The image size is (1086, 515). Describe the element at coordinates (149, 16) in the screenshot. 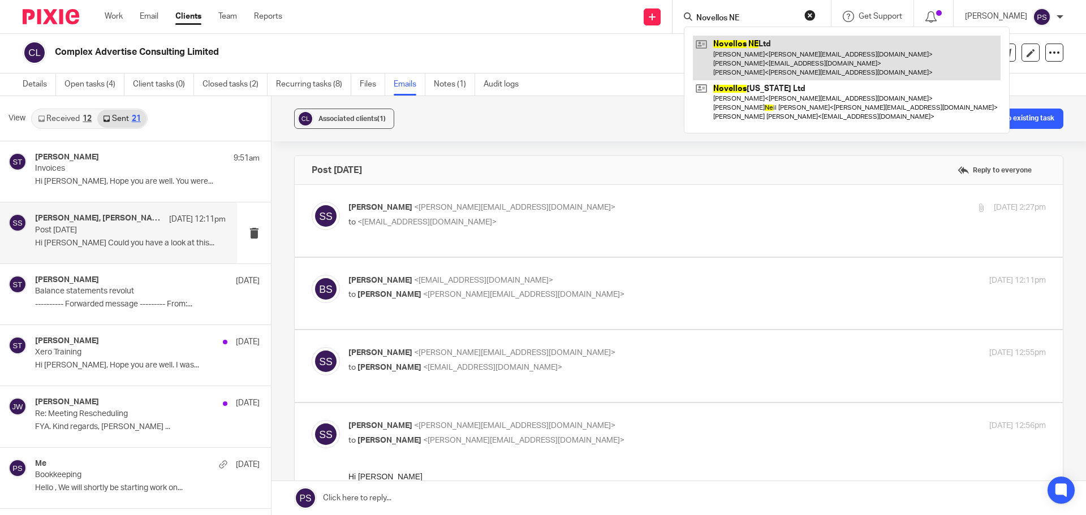

I see `a: Email` at that location.